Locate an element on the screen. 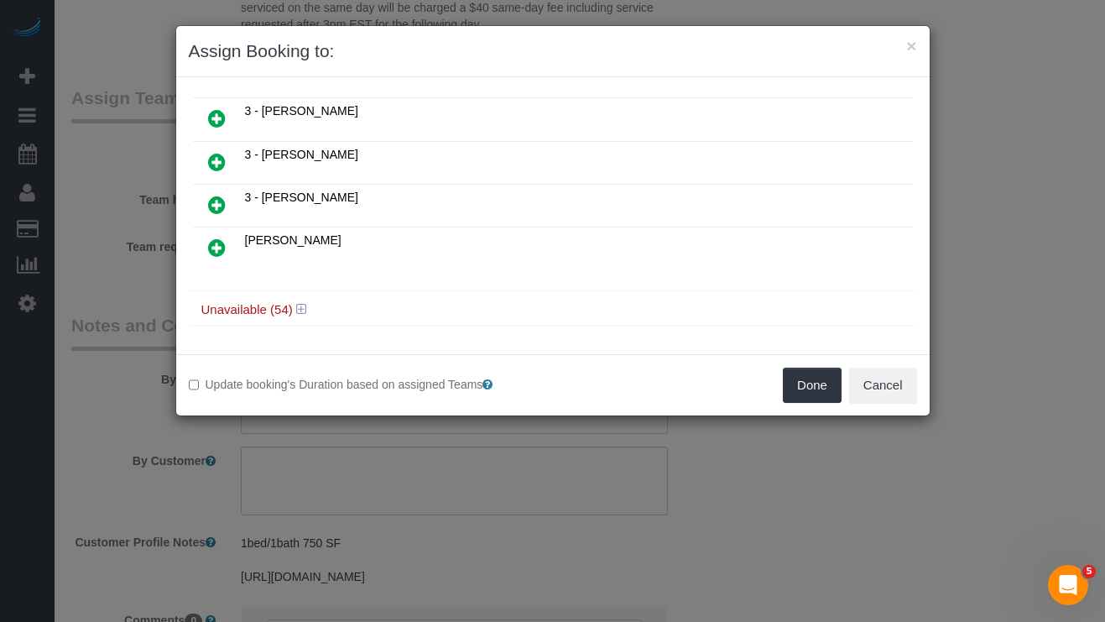  label: Update booking's Duration based on assigned Teams is located at coordinates (364, 384).